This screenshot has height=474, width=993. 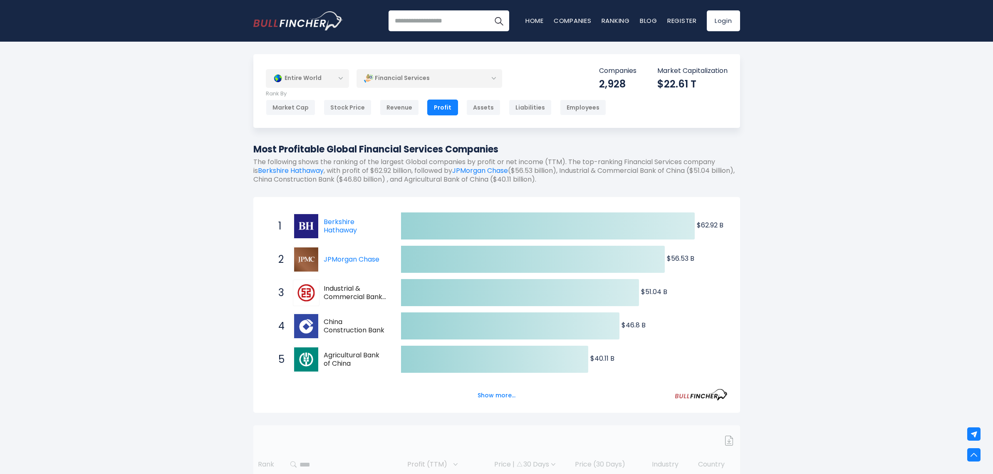 What do you see at coordinates (306, 259) in the screenshot?
I see `img: JPMorgan Chase` at bounding box center [306, 259].